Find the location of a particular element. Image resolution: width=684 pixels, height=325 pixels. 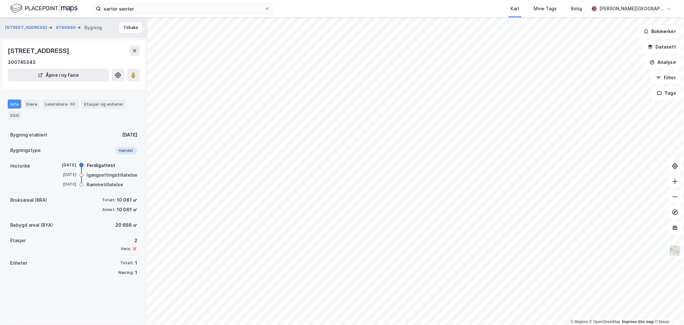

a: Mapbox is located at coordinates (579, 321).